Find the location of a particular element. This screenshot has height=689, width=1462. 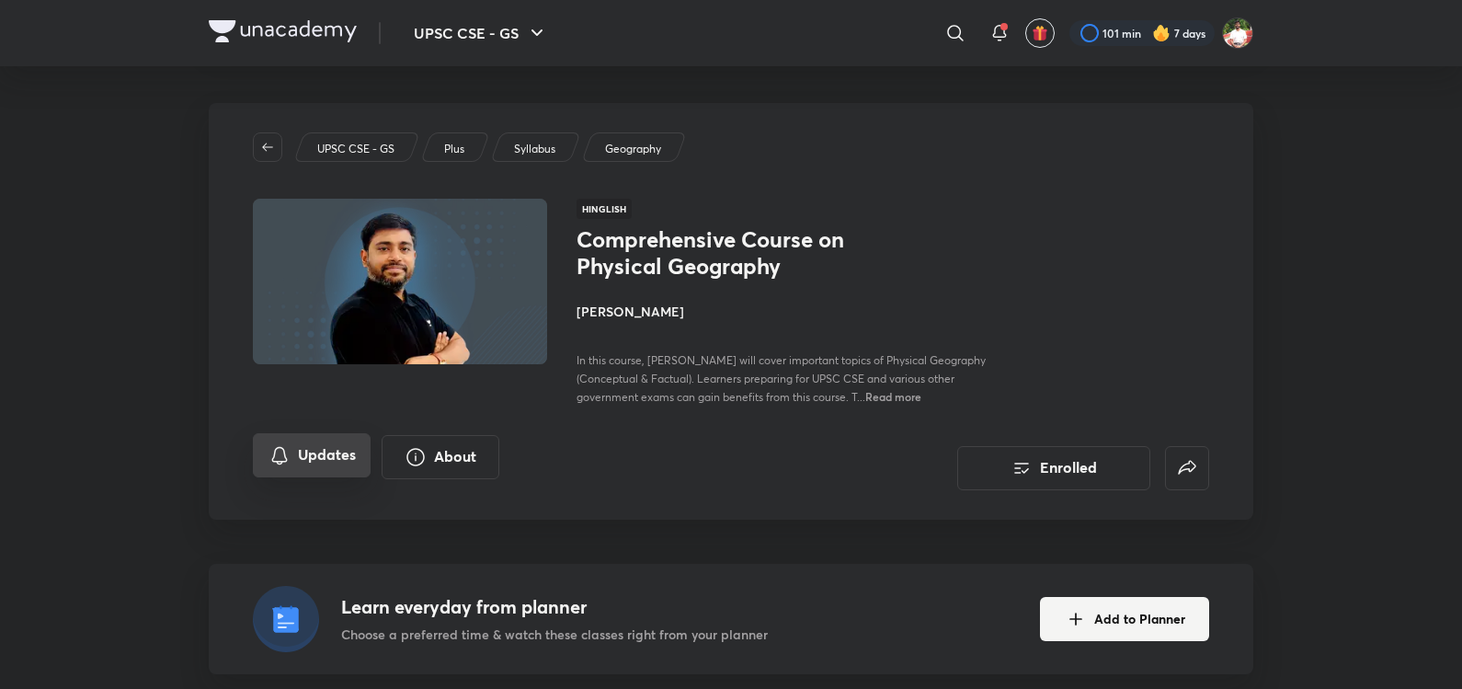

button: false is located at coordinates (1187, 468).